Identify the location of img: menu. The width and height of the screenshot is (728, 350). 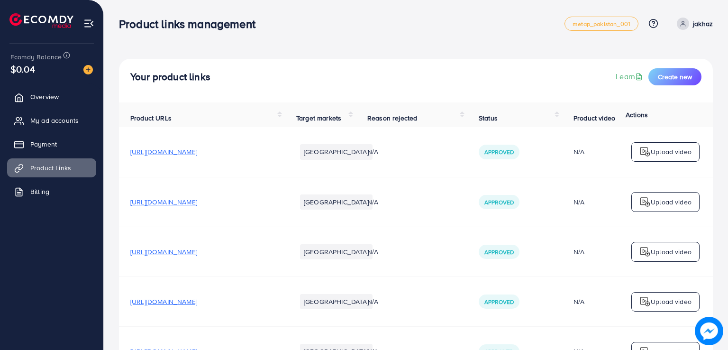
(89, 23).